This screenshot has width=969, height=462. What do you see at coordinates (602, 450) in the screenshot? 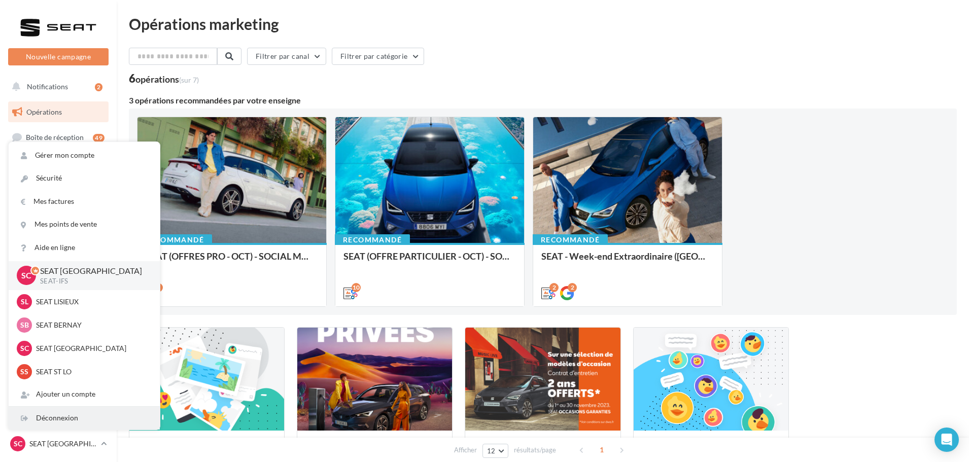
I see `span: 1` at bounding box center [602, 450].